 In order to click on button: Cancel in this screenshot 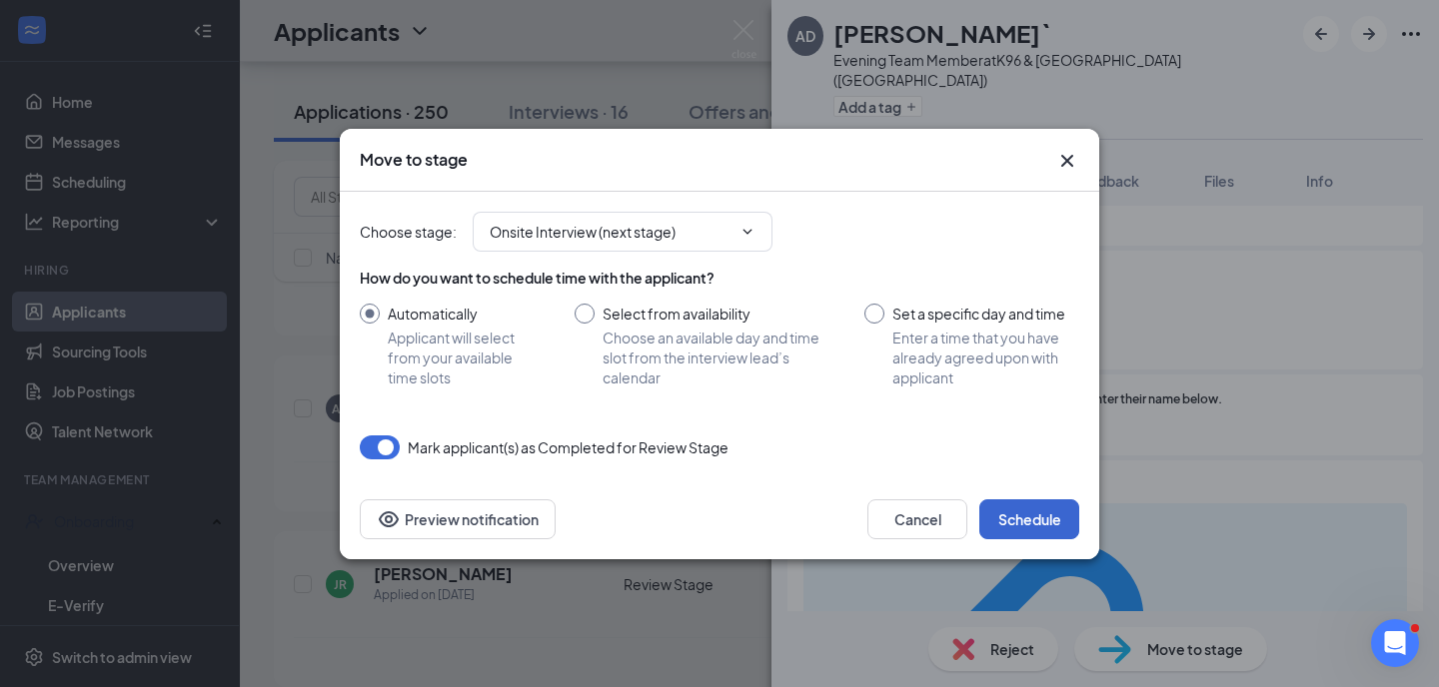, I will do `click(917, 519)`.